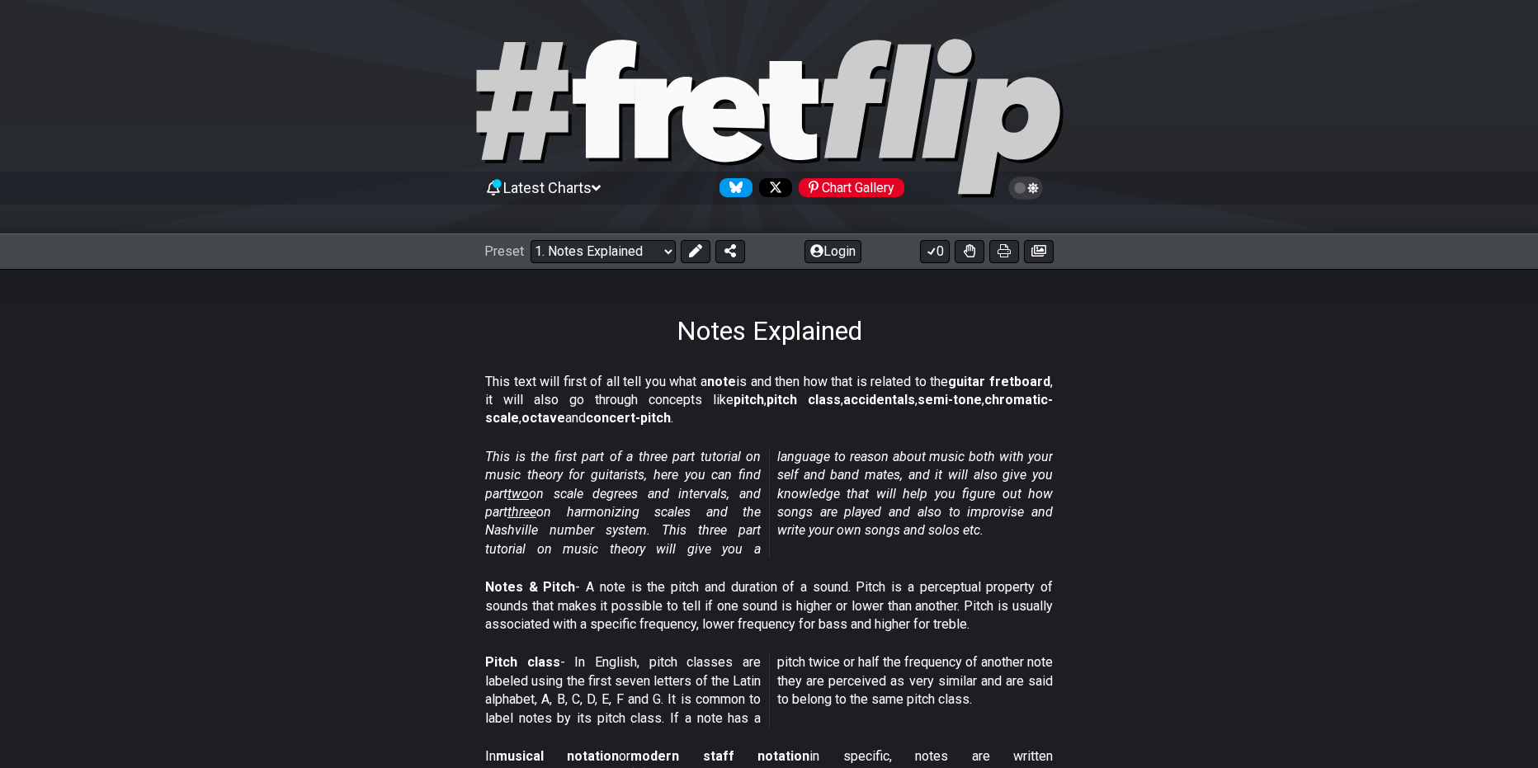 Image resolution: width=1538 pixels, height=768 pixels. I want to click on div: Chart Gallery, so click(852, 187).